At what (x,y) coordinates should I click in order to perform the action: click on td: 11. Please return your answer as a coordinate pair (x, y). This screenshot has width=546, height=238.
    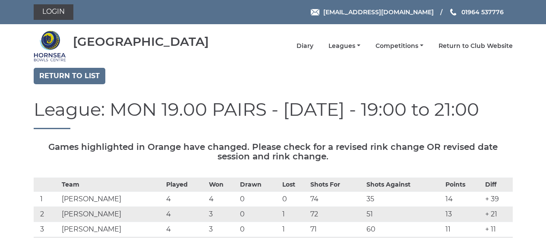
    Looking at the image, I should click on (463, 229).